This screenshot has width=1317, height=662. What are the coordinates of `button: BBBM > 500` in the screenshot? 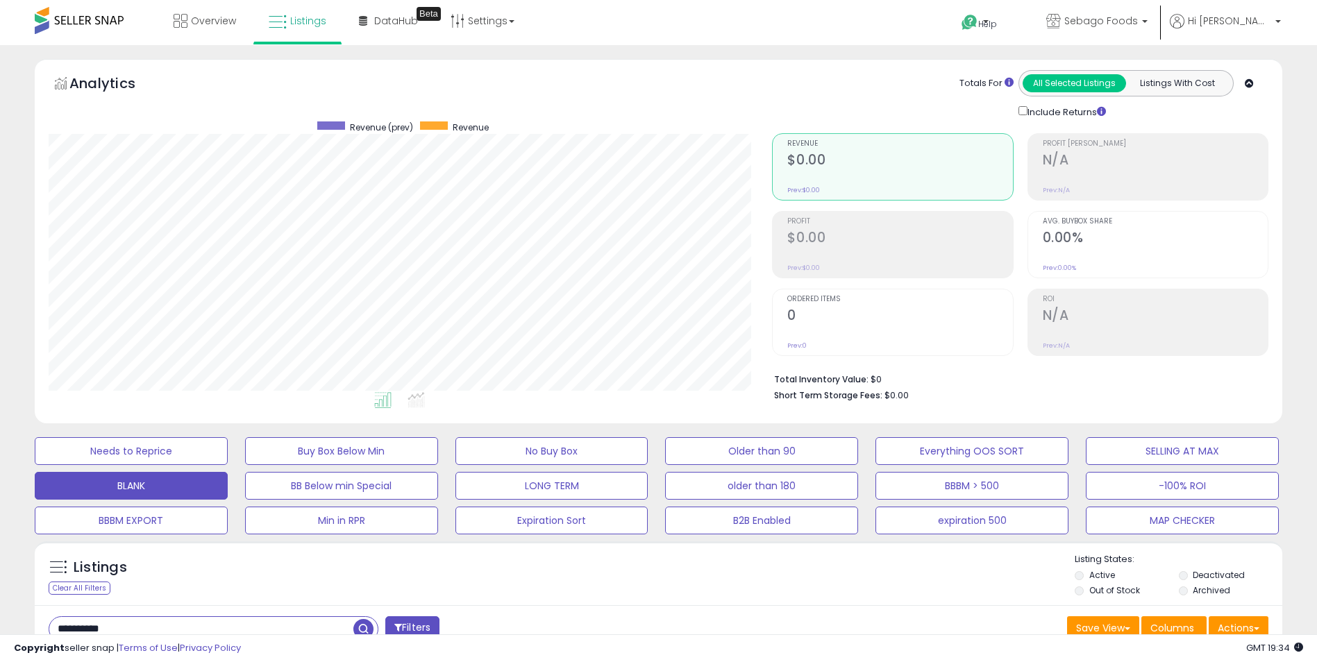 It's located at (972, 486).